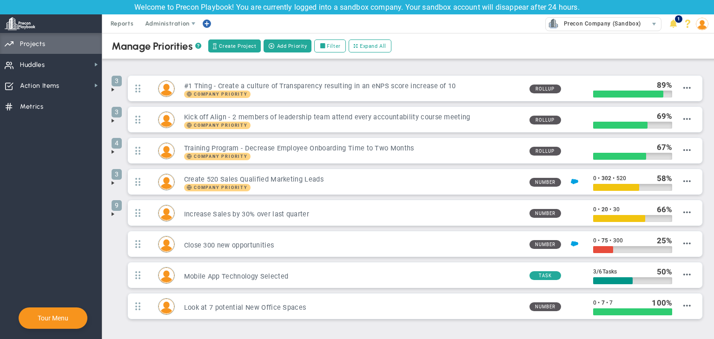  I want to click on span: 4, so click(117, 143).